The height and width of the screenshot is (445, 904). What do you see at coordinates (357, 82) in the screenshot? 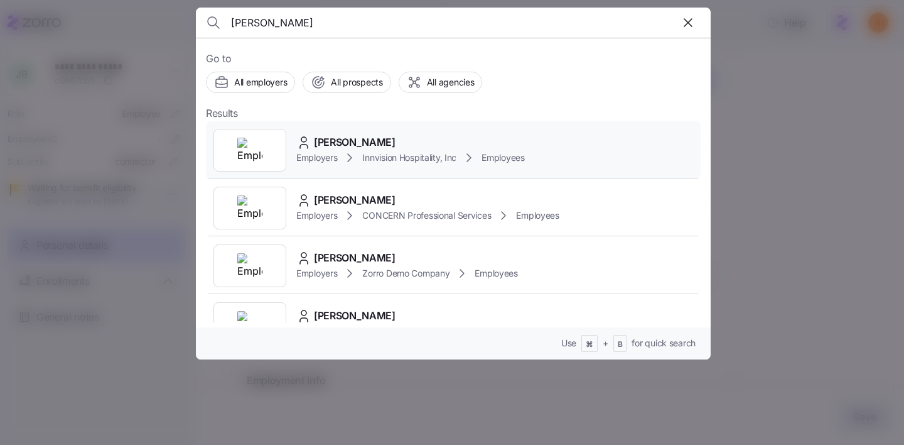
I see `span: All prospects` at bounding box center [357, 82].